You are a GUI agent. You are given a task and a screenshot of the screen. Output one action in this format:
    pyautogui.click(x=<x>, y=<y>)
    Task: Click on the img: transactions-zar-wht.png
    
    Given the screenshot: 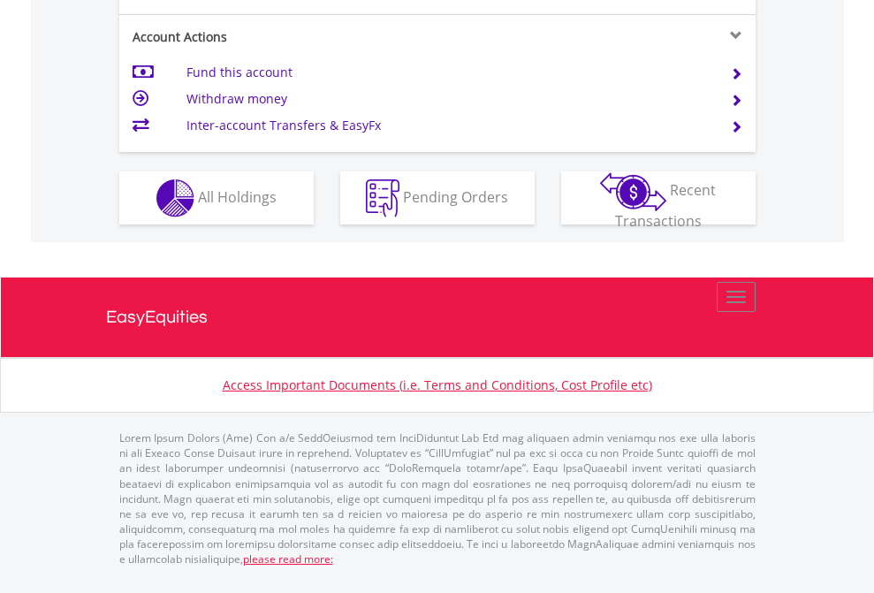 What is the action you would take?
    pyautogui.click(x=633, y=192)
    